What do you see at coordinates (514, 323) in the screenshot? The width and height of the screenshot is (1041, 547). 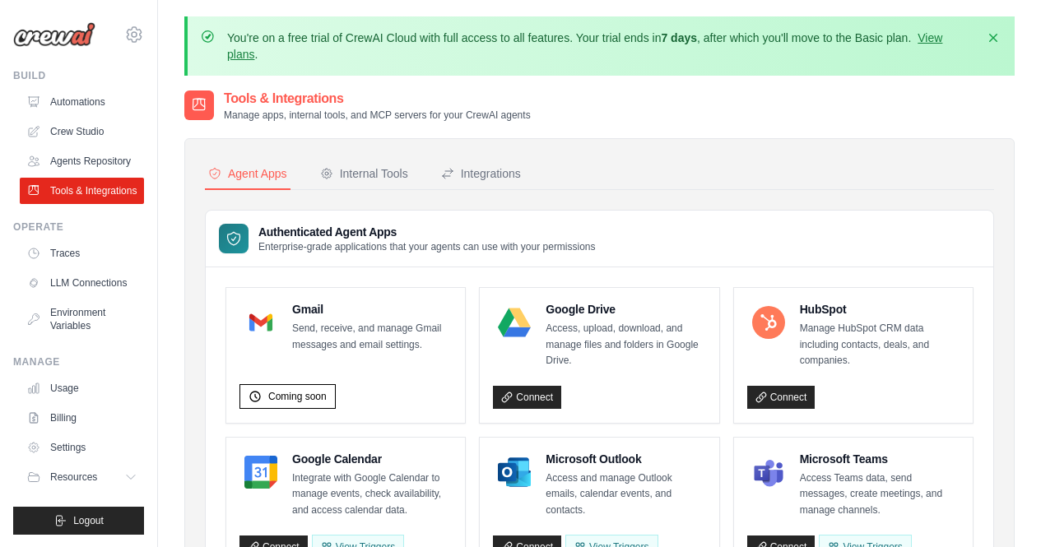 I see `img: Google Drive Logo` at bounding box center [514, 323].